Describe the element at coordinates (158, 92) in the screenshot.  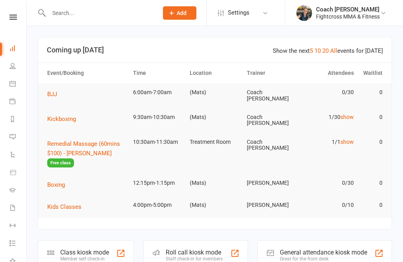
I see `td: 6:00am-7:00am` at that location.